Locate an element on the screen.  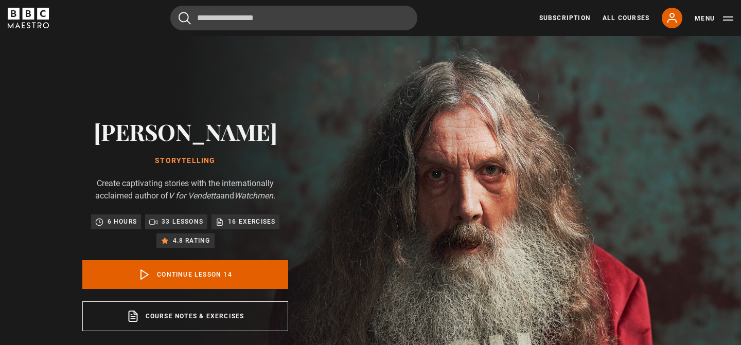
a: BBC Maestro is located at coordinates (28, 18).